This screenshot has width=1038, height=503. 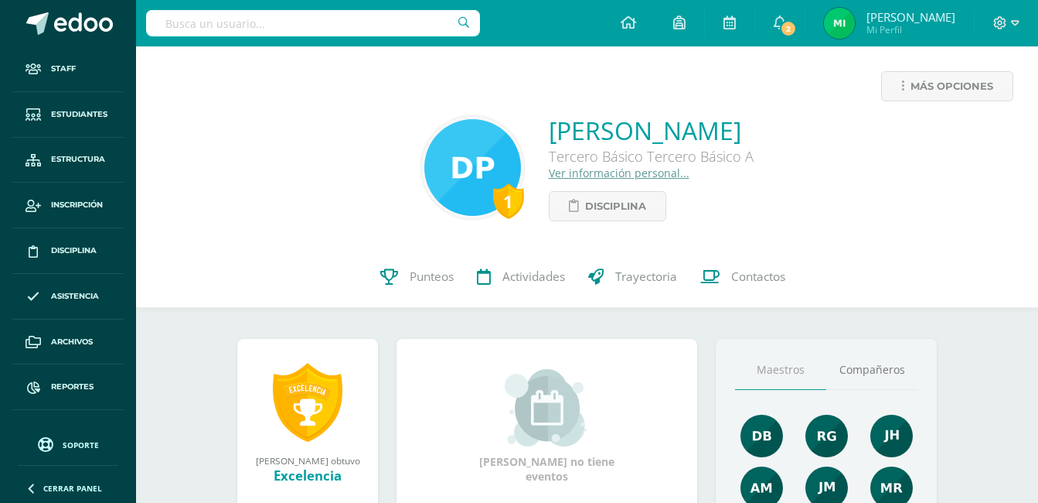 What do you see at coordinates (80, 445) in the screenshot?
I see `span: Soporte` at bounding box center [80, 445].